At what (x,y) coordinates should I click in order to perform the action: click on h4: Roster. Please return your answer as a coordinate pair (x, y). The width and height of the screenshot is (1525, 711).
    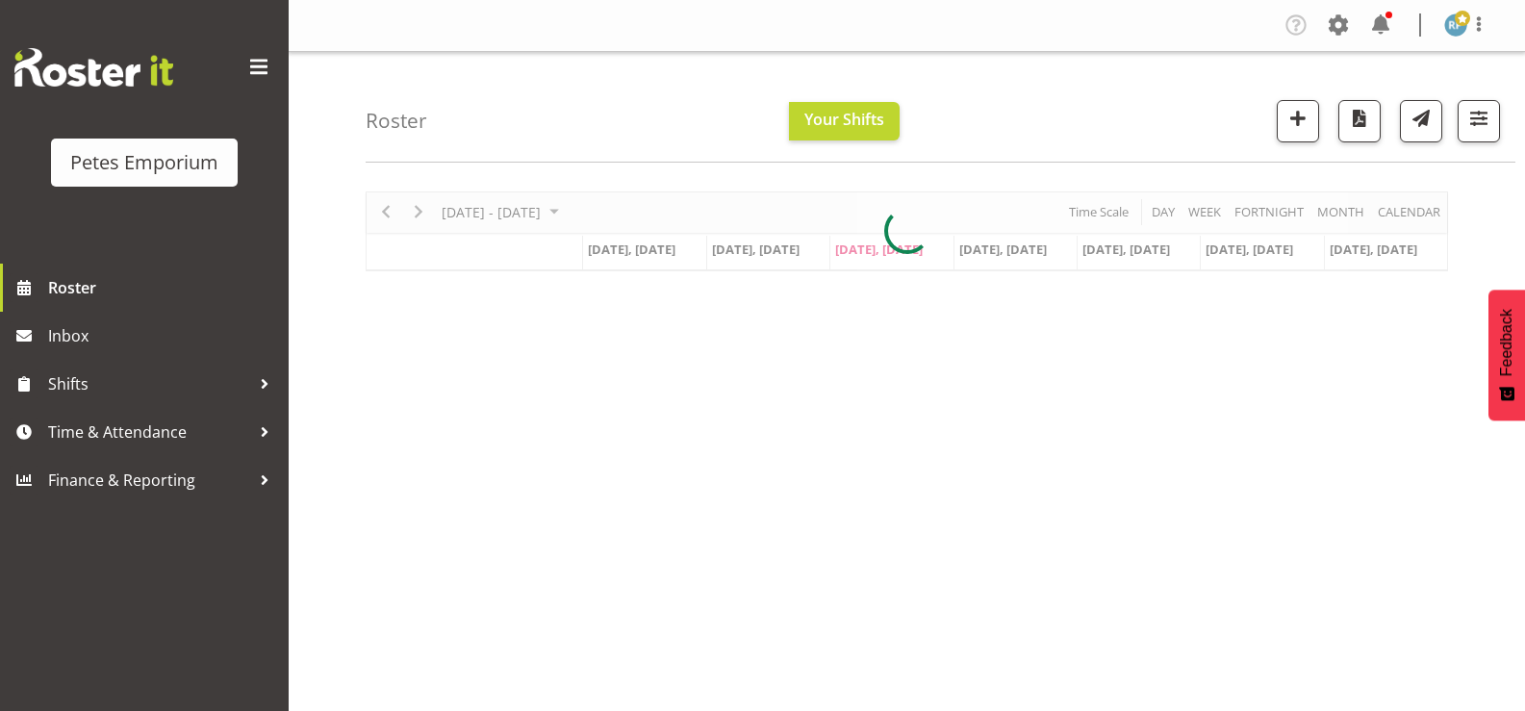
    Looking at the image, I should click on (396, 120).